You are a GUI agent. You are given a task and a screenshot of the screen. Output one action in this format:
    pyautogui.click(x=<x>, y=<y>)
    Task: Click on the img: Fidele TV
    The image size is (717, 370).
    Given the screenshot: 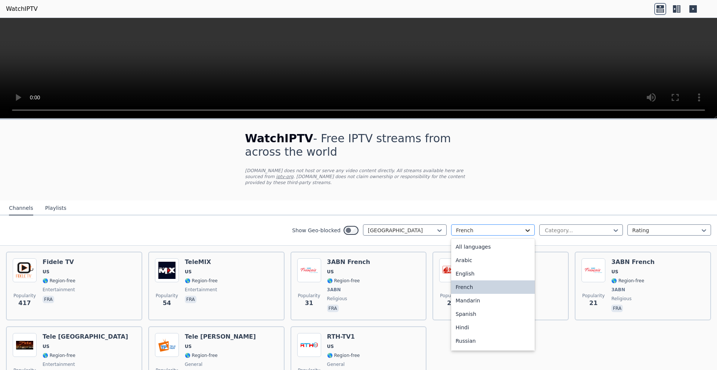 What is the action you would take?
    pyautogui.click(x=25, y=270)
    